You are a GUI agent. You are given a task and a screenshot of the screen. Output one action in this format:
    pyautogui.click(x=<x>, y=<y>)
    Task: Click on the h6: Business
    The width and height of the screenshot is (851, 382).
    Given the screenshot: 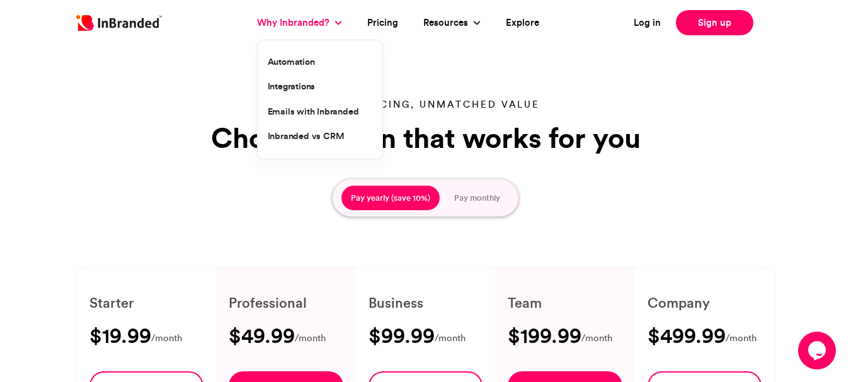 What is the action you would take?
    pyautogui.click(x=426, y=303)
    